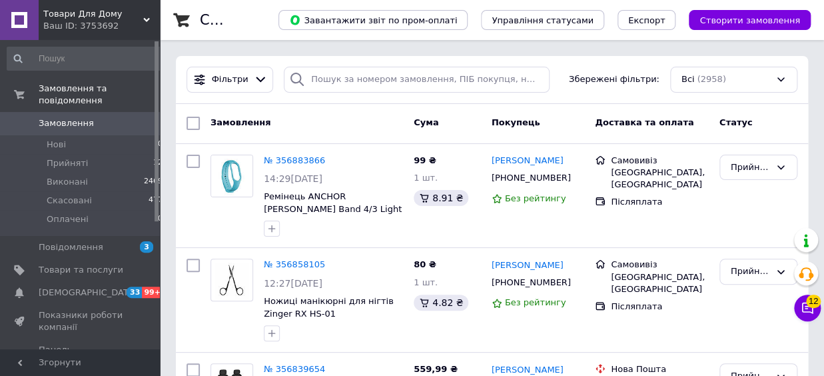 The height and width of the screenshot is (376, 824). What do you see at coordinates (542, 20) in the screenshot?
I see `span: Управління статусами` at bounding box center [542, 20].